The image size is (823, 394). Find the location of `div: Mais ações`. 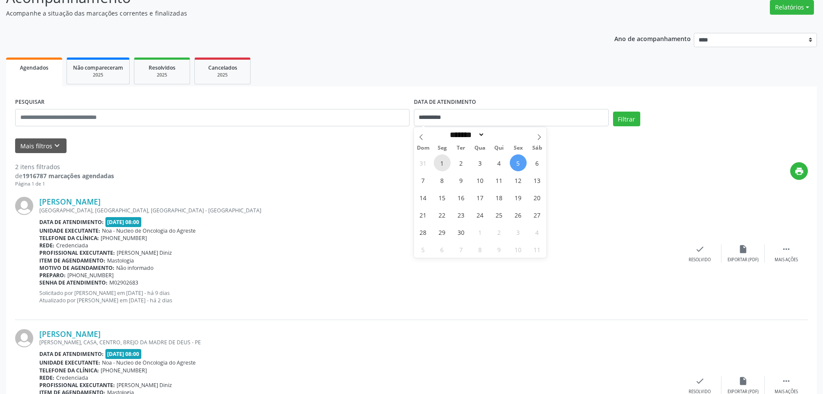

div: Mais ações is located at coordinates (786, 260).